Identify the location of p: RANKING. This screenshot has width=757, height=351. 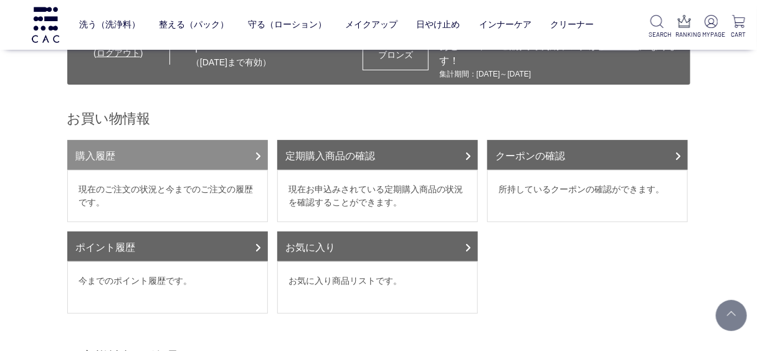
(684, 34).